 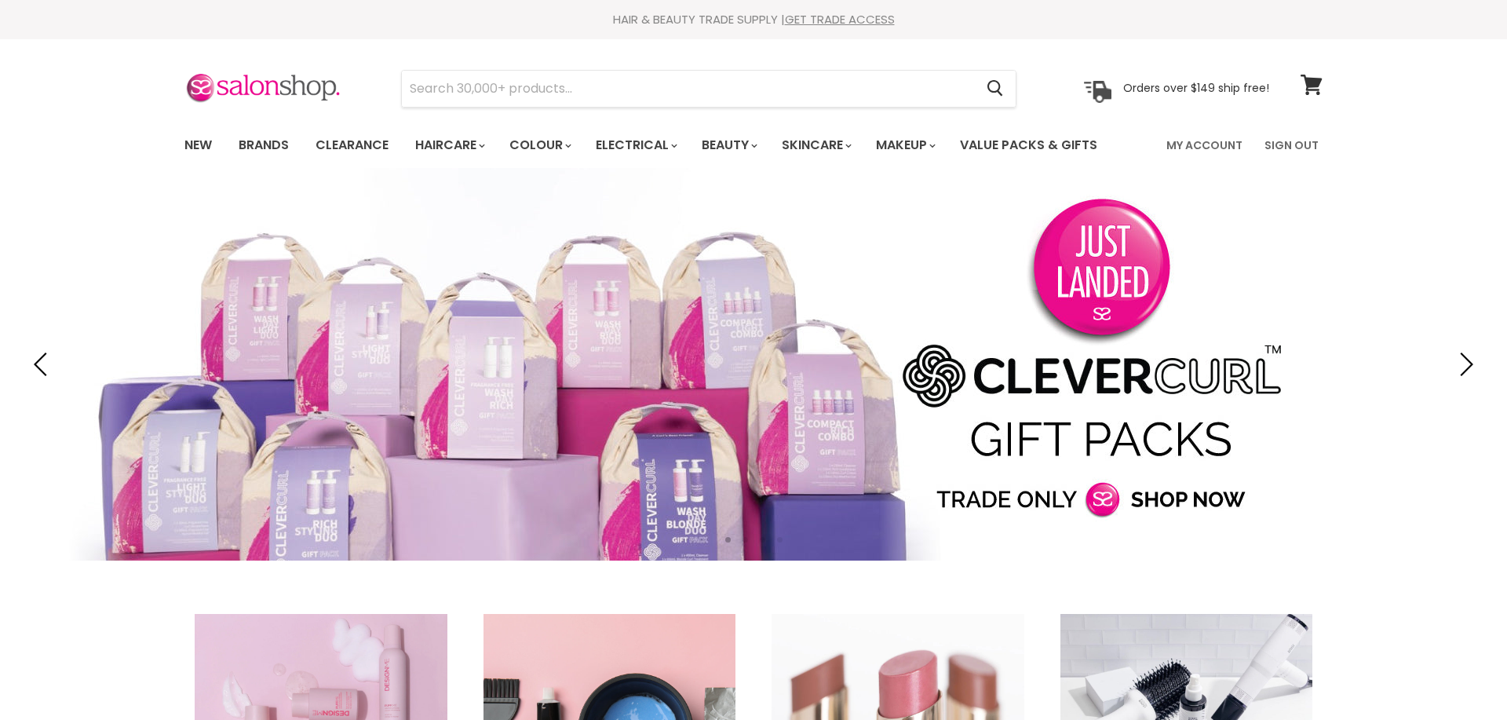 I want to click on a: Clearance, so click(x=352, y=145).